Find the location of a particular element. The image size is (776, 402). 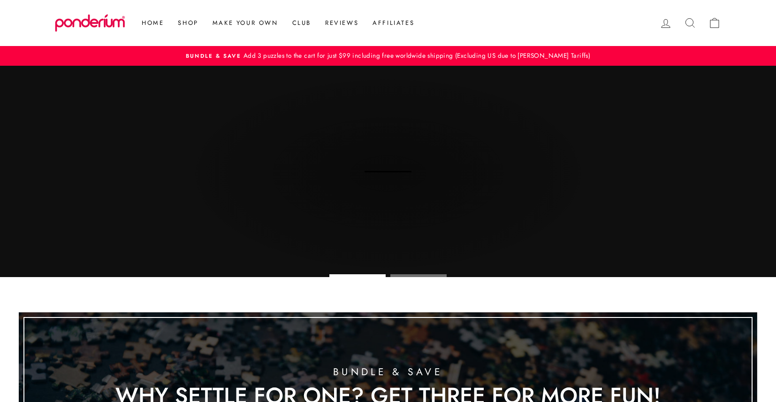

ul: Primary is located at coordinates (275, 23).